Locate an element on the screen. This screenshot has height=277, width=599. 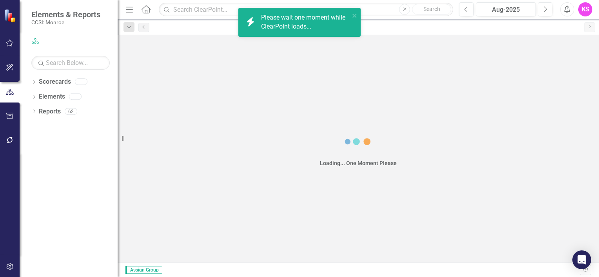
button: close is located at coordinates (355, 15).